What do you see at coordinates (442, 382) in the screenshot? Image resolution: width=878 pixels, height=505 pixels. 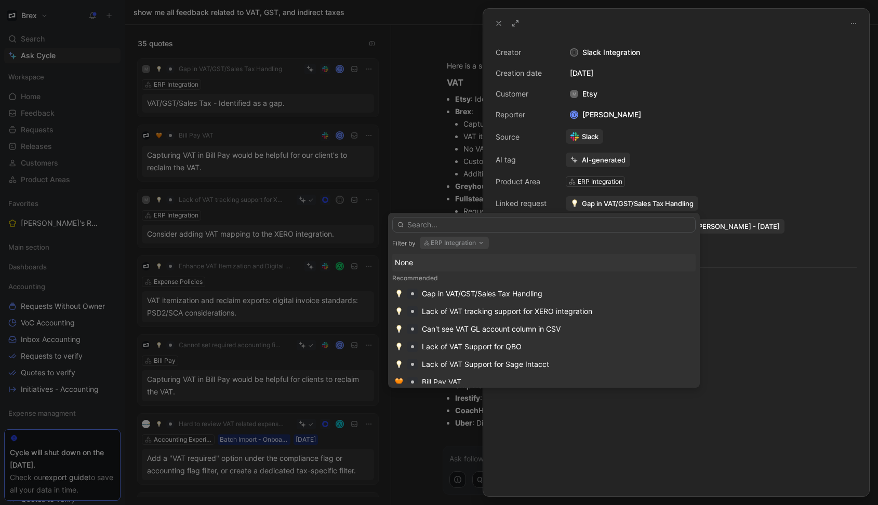 I see `div: Bill Pay VAT` at bounding box center [442, 382].